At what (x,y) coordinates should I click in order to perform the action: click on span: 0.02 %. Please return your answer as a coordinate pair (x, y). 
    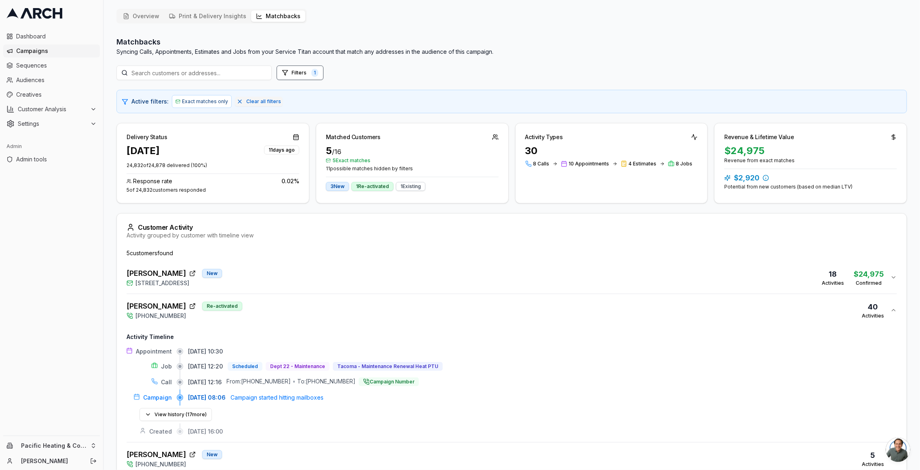
    Looking at the image, I should click on (290, 181).